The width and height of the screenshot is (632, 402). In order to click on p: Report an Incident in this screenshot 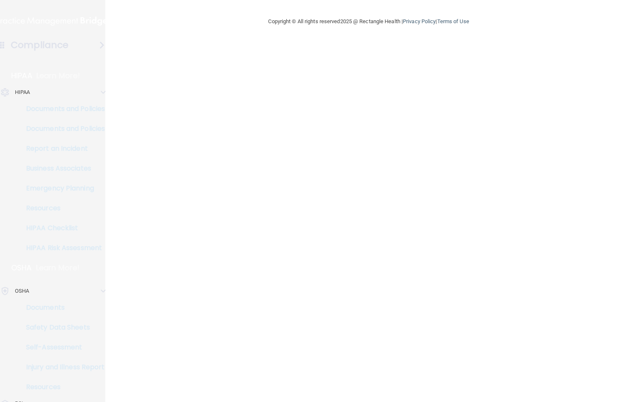, I will do `click(62, 149)`.